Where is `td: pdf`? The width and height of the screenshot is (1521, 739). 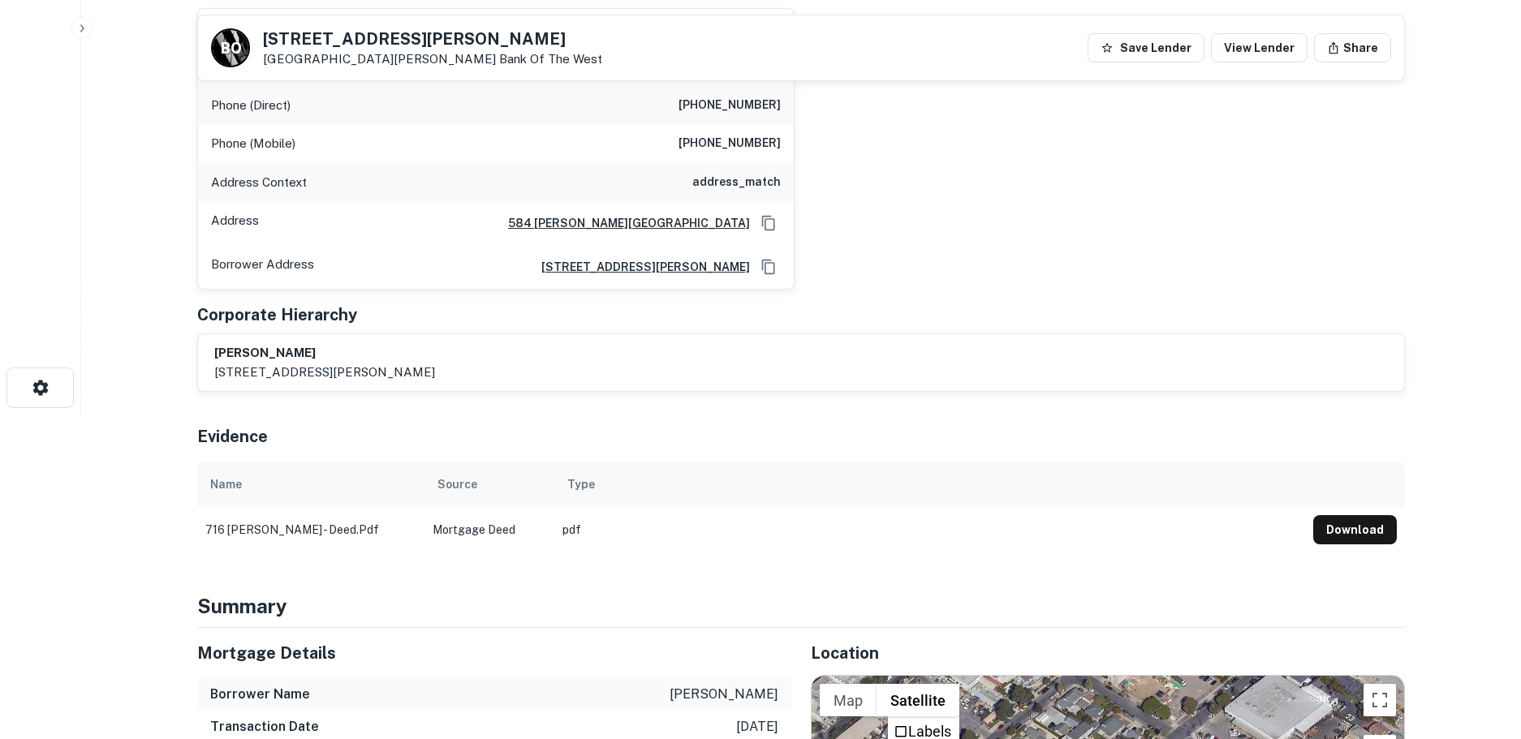
td: pdf is located at coordinates (929, 530).